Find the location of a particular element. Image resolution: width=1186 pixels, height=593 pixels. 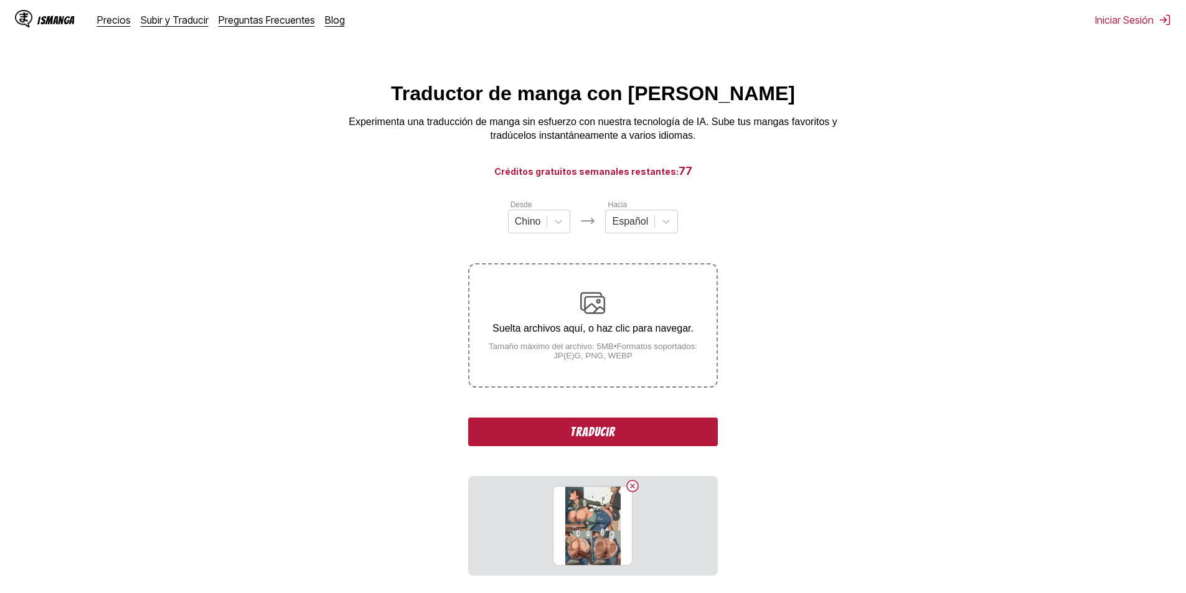

span: 77 is located at coordinates (685, 171).